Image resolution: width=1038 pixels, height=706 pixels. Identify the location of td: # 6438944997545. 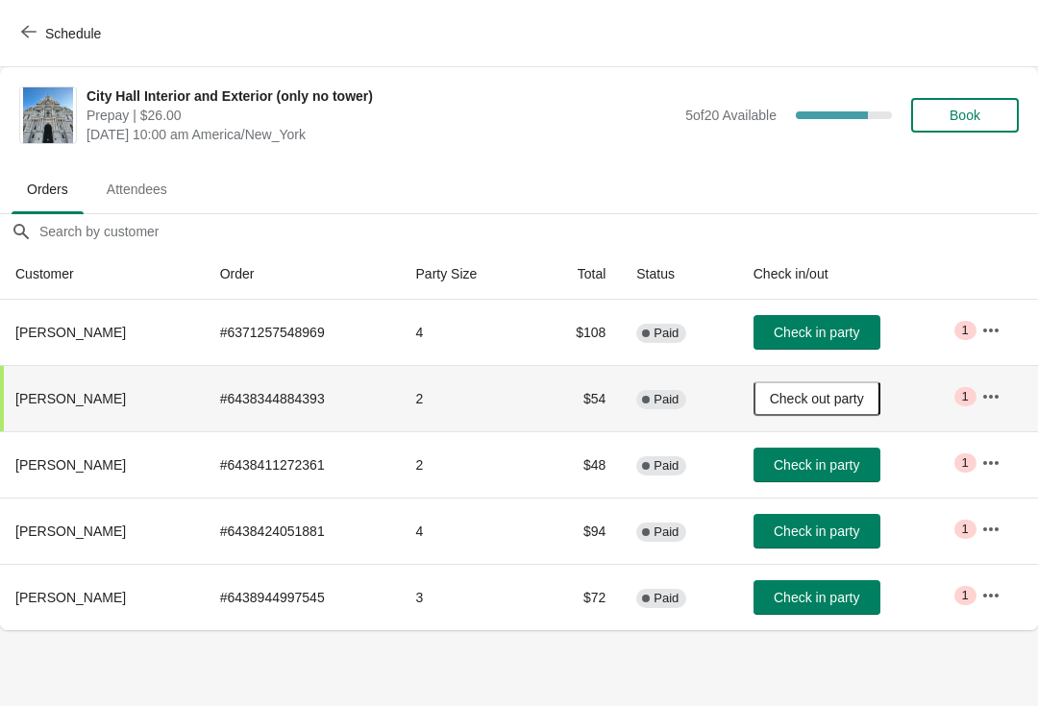
(303, 597).